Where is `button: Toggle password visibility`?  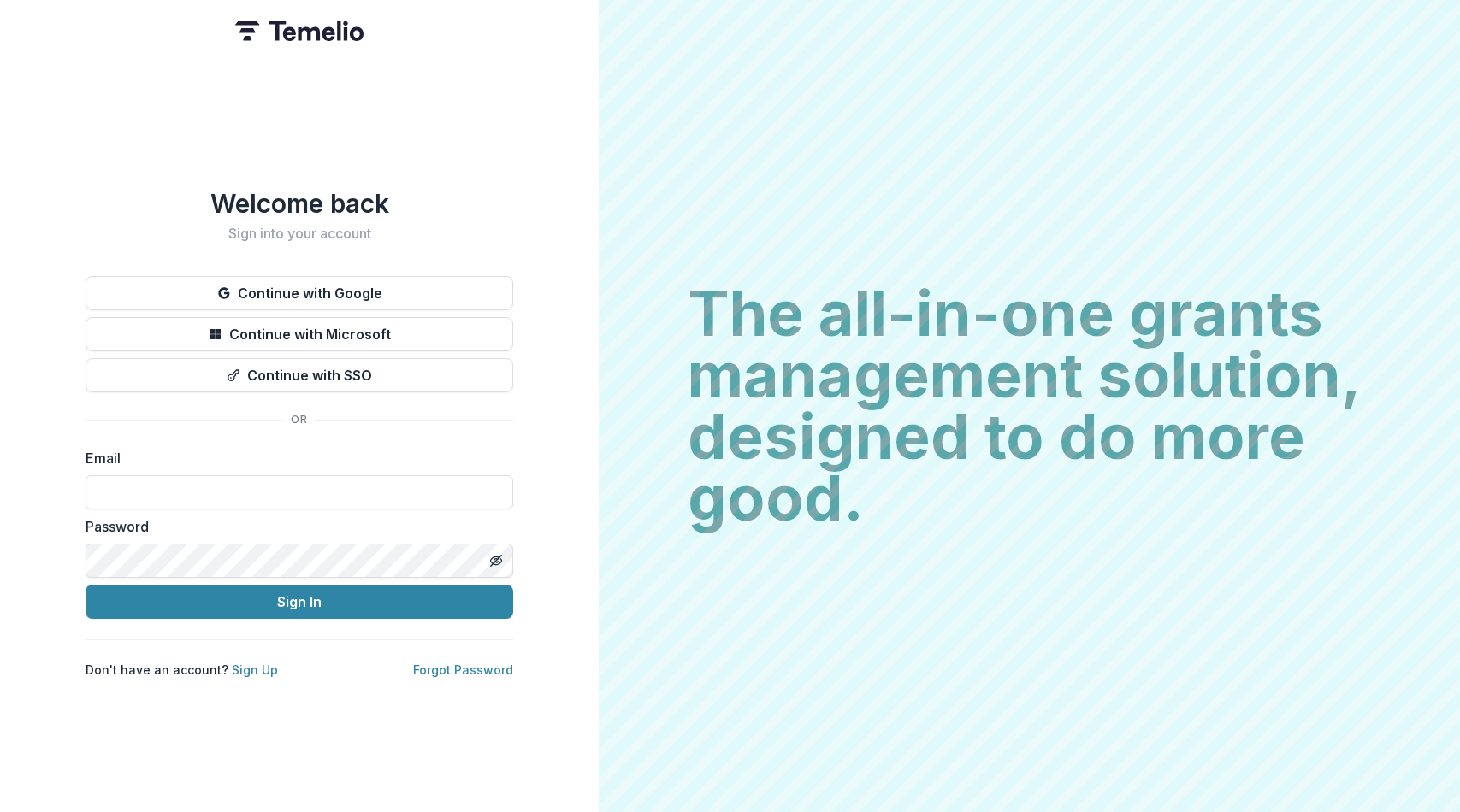
button: Toggle password visibility is located at coordinates (496, 561).